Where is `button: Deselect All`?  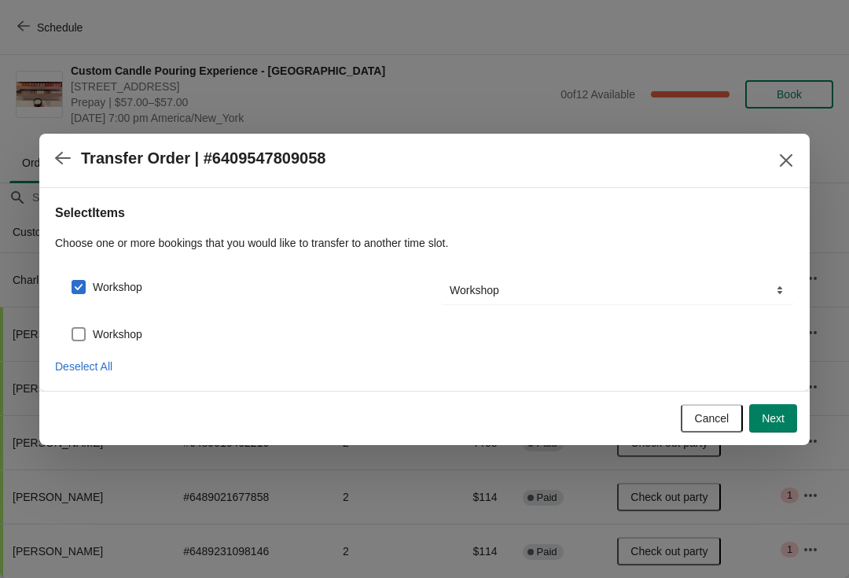 button: Deselect All is located at coordinates (83, 366).